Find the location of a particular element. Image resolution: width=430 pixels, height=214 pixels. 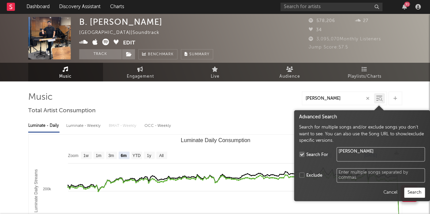

a: Engagement is located at coordinates (140, 72).